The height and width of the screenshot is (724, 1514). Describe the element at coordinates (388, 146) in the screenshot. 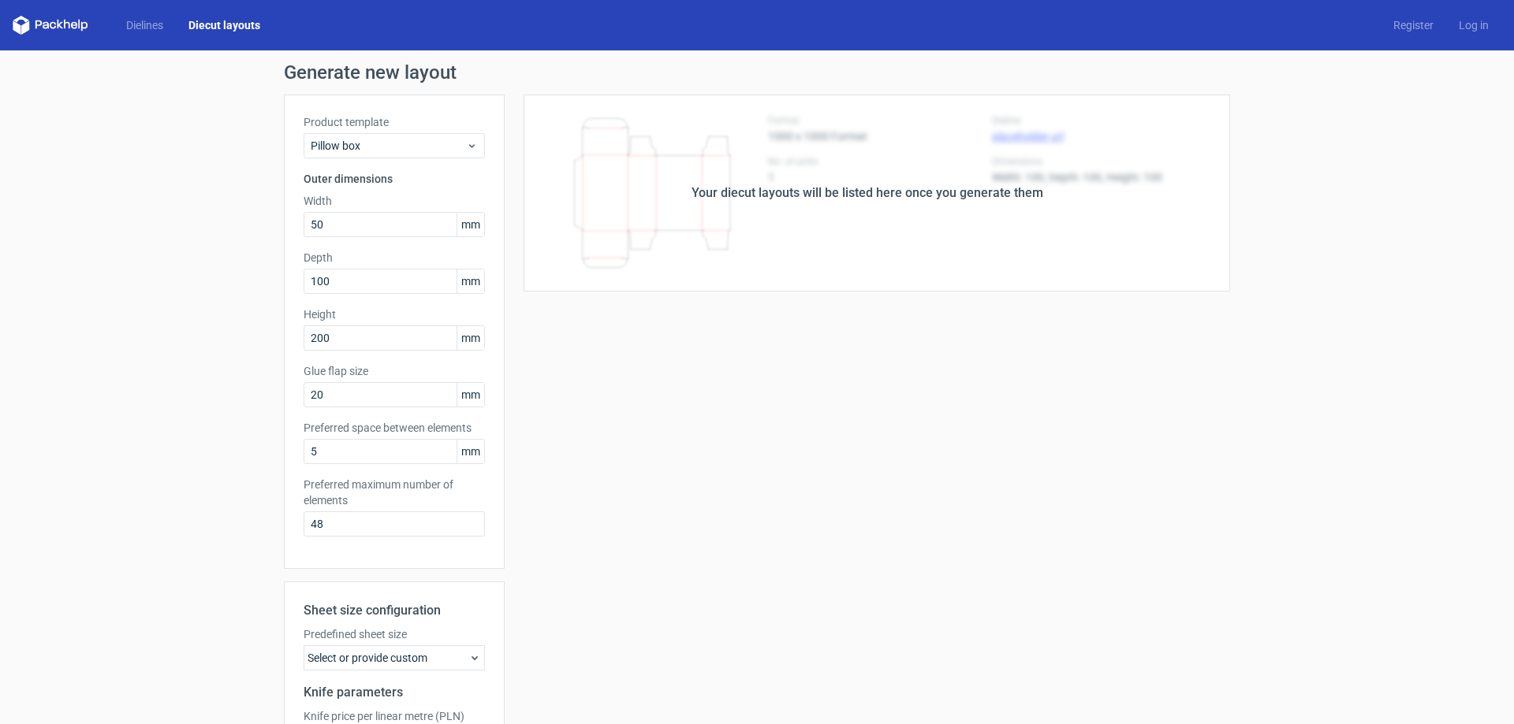

I see `span: Pillow box` at that location.